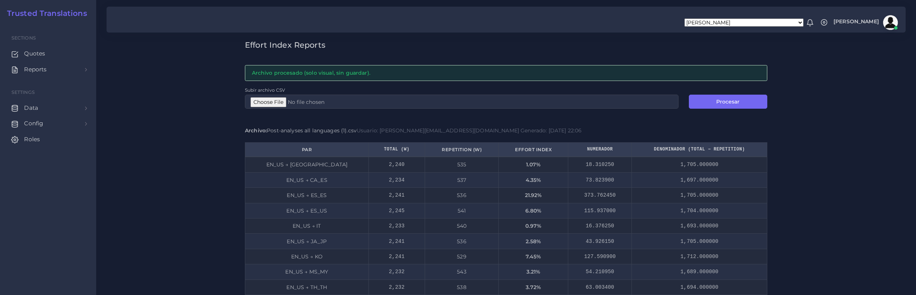 The width and height of the screenshot is (916, 295). I want to click on div: Archivo procesado (solo visual, sin guardar)., so click(506, 73).